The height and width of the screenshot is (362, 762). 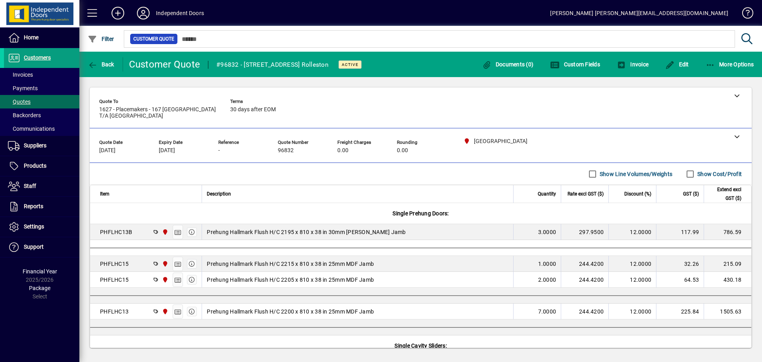 I want to click on span: Reports, so click(x=33, y=206).